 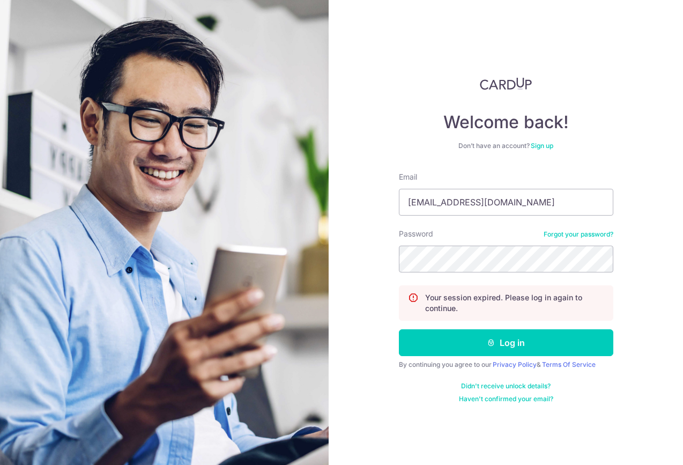 I want to click on a: Privacy Policy, so click(x=515, y=364).